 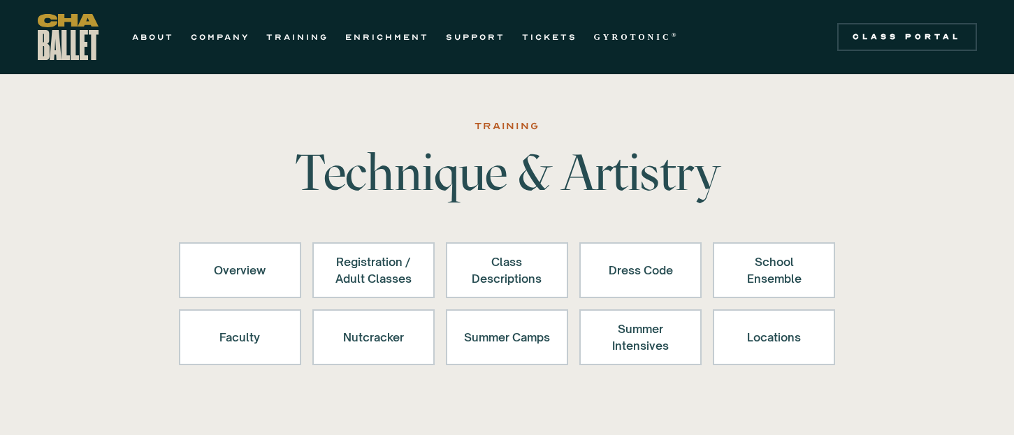 I want to click on div: Nutcracker, so click(x=373, y=337).